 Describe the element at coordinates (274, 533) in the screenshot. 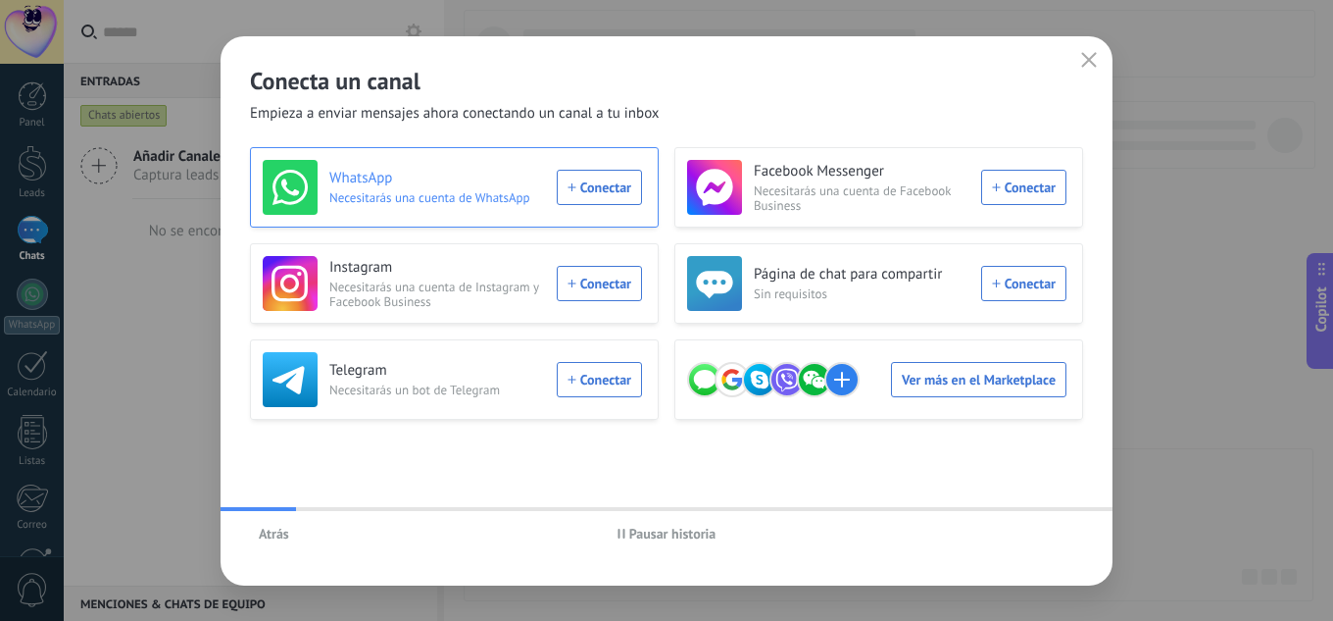

I see `button: Atrás` at that location.